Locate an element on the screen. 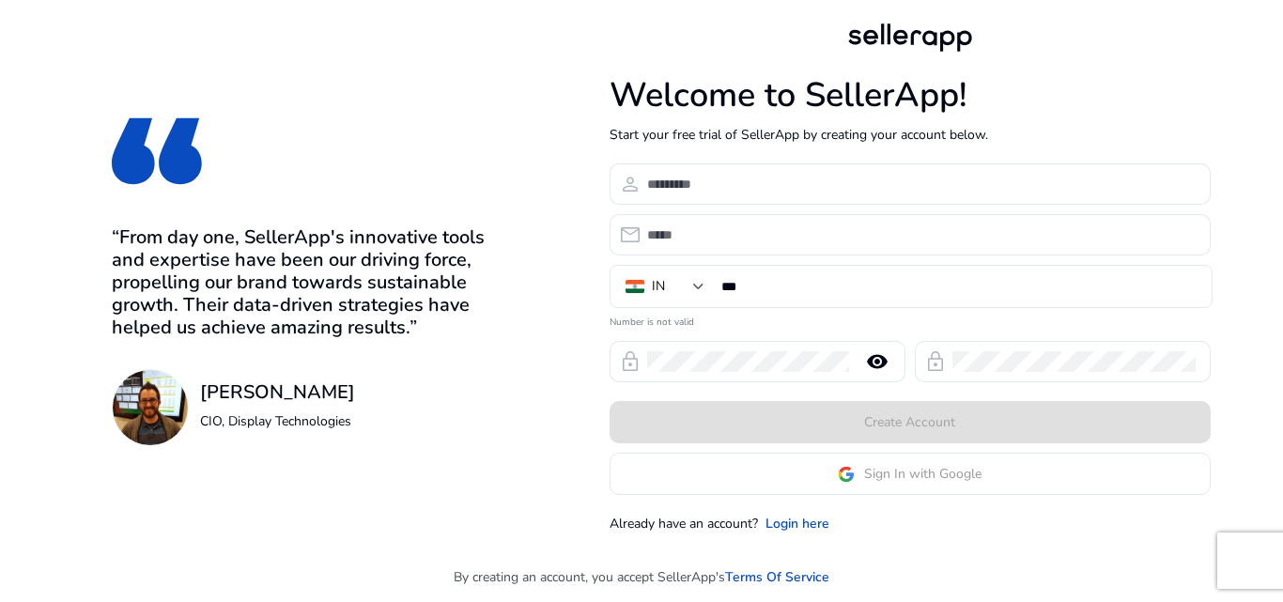 The width and height of the screenshot is (1283, 602). mat-icon: remove_red_eye is located at coordinates (877, 362).